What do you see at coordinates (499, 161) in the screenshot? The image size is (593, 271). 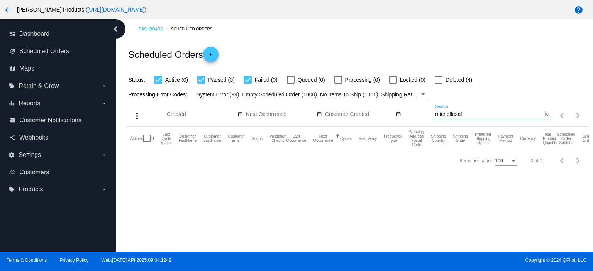 I see `span: 100` at bounding box center [499, 161].